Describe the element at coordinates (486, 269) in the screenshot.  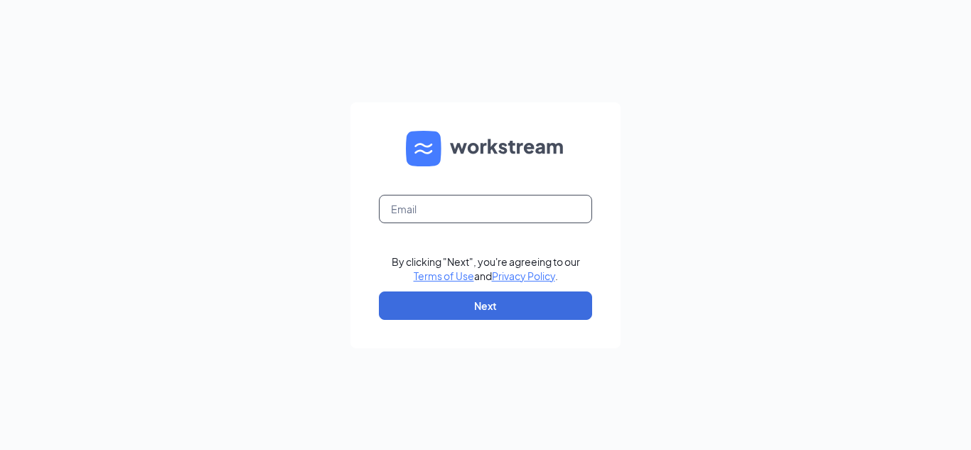
I see `div: By clicking "Next", you're agreeing to our and .` at that location.